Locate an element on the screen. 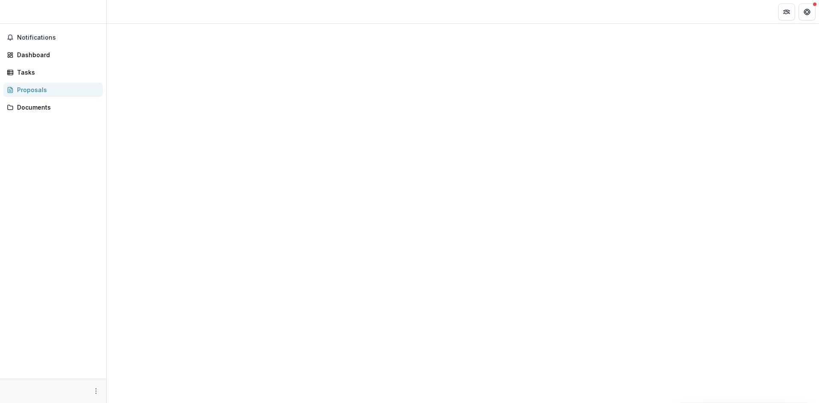 The image size is (819, 403). div: Dashboard is located at coordinates (56, 55).